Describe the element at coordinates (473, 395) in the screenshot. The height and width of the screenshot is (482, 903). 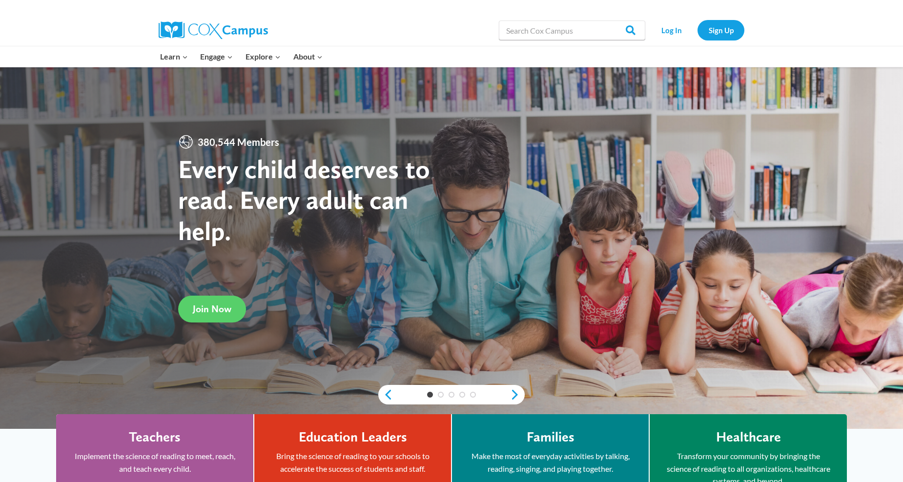
I see `a: 5` at that location.